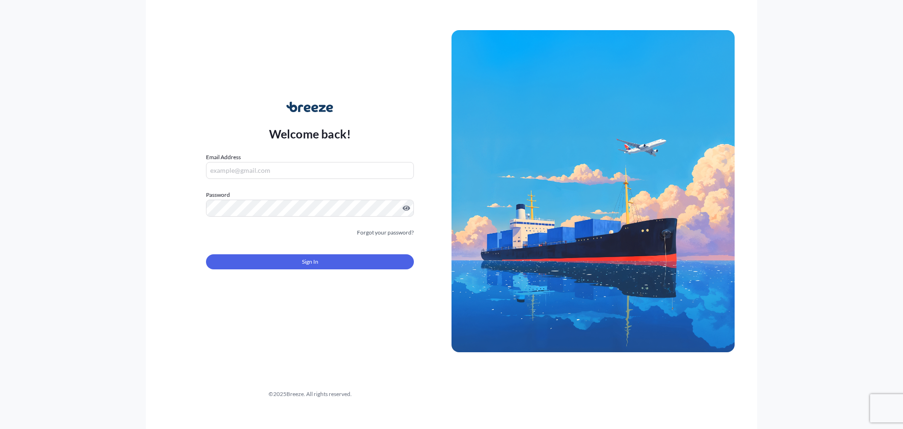  Describe the element at coordinates (310, 134) in the screenshot. I see `p: Welcome back!` at that location.